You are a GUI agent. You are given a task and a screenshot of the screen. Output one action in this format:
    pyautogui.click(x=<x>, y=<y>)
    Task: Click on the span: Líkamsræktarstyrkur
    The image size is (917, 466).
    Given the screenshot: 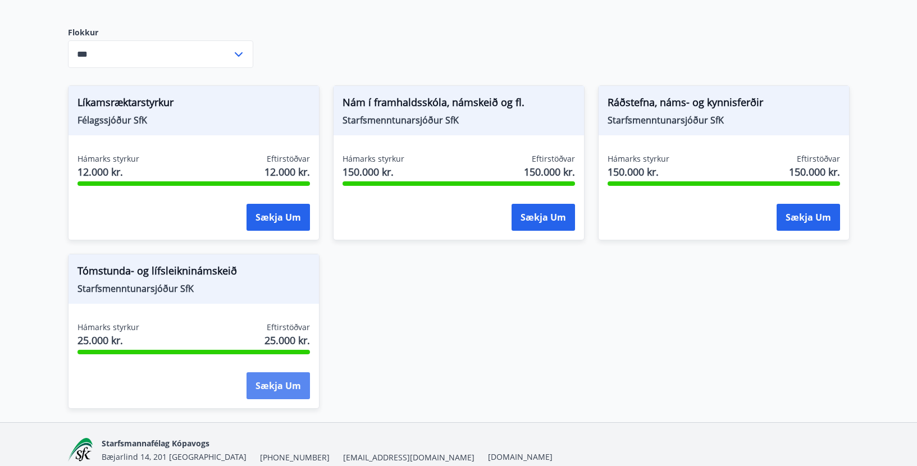 What is the action you would take?
    pyautogui.click(x=194, y=104)
    